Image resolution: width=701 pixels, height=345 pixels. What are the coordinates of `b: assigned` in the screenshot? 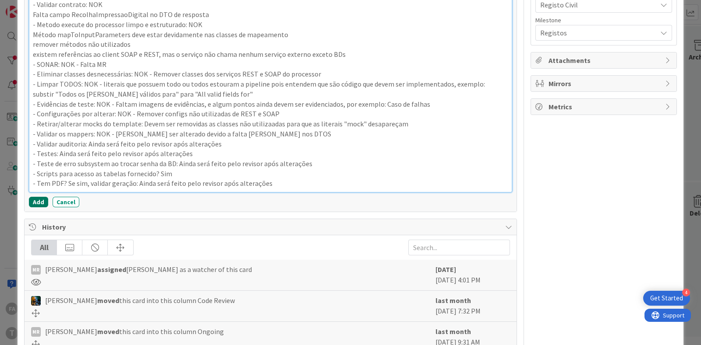 It's located at (112, 270).